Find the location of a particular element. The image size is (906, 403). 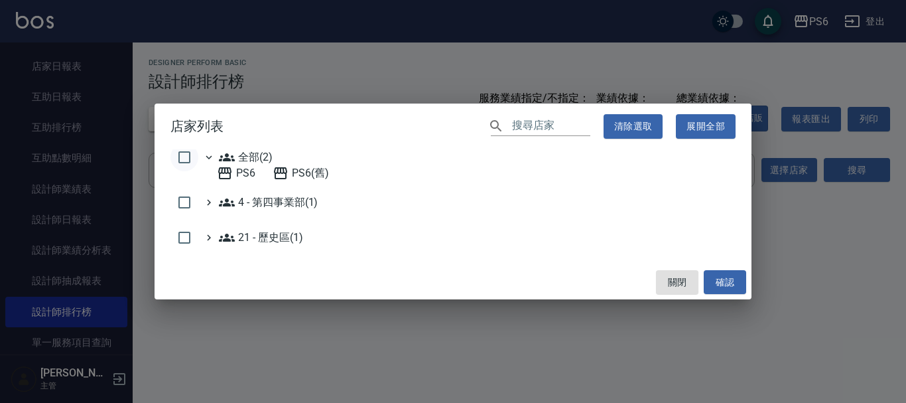

h2: 店家列表 is located at coordinates (453, 126).